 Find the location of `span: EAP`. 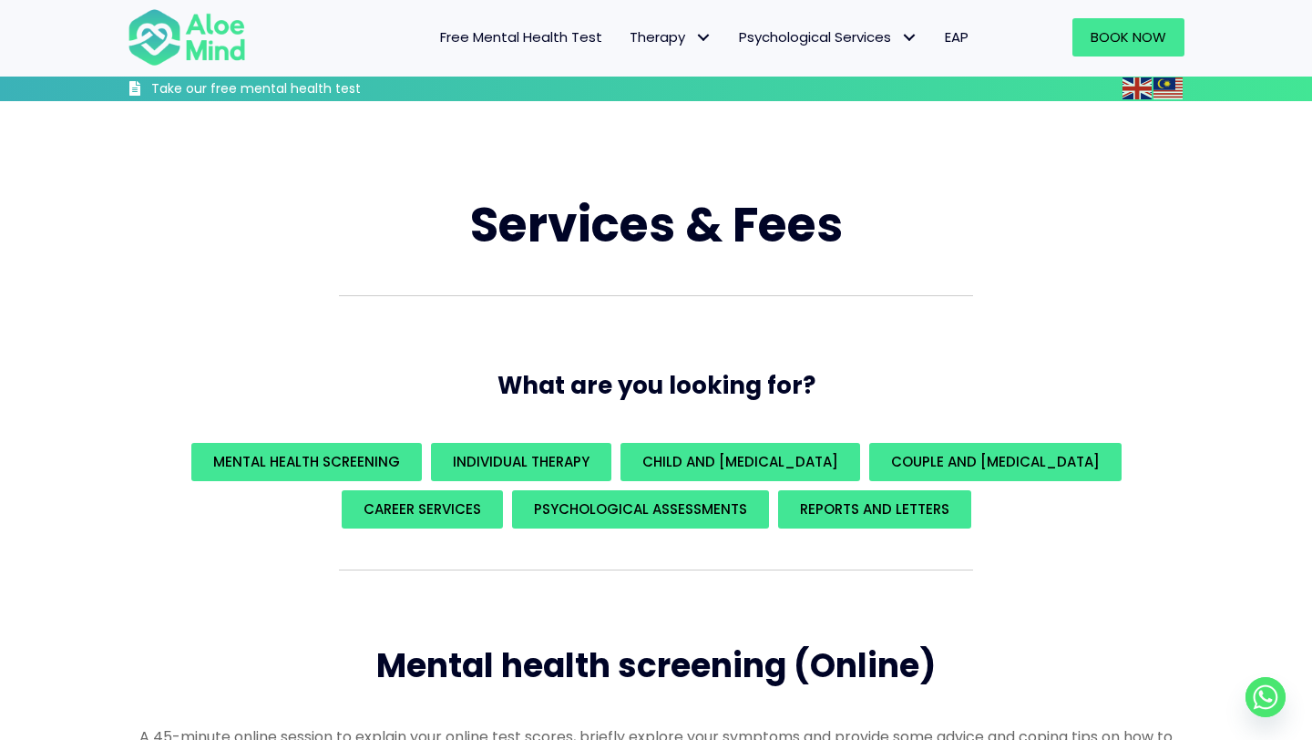

span: EAP is located at coordinates (957, 36).